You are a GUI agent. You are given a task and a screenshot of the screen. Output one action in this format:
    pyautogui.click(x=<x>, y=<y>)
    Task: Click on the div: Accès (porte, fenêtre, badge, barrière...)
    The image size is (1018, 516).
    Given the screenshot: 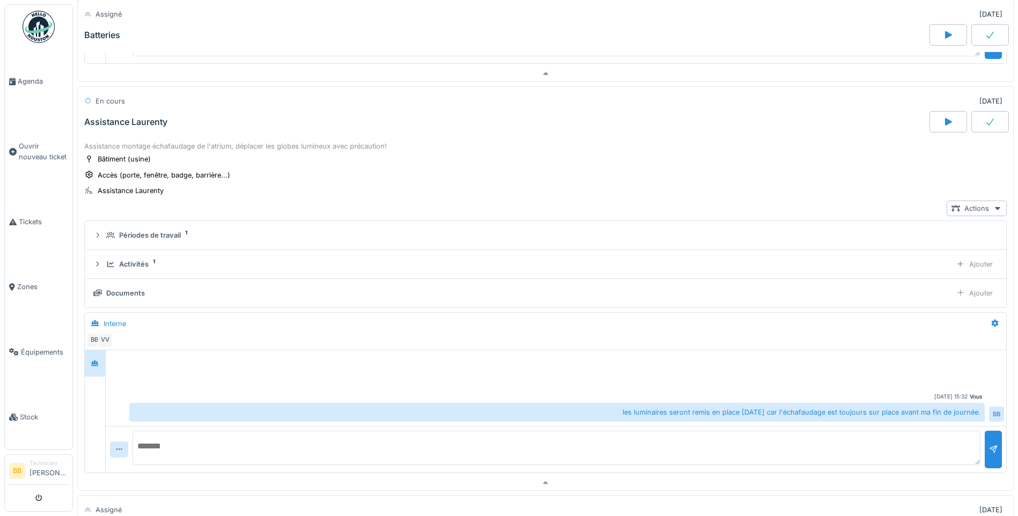 What is the action you would take?
    pyautogui.click(x=164, y=175)
    